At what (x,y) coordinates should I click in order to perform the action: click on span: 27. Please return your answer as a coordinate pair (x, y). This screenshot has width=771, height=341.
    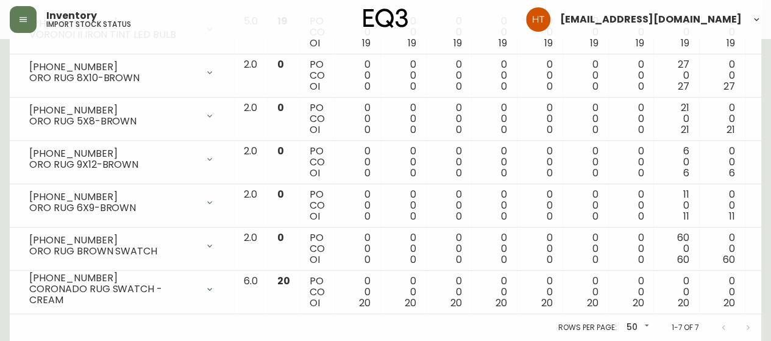
    Looking at the image, I should click on (729, 86).